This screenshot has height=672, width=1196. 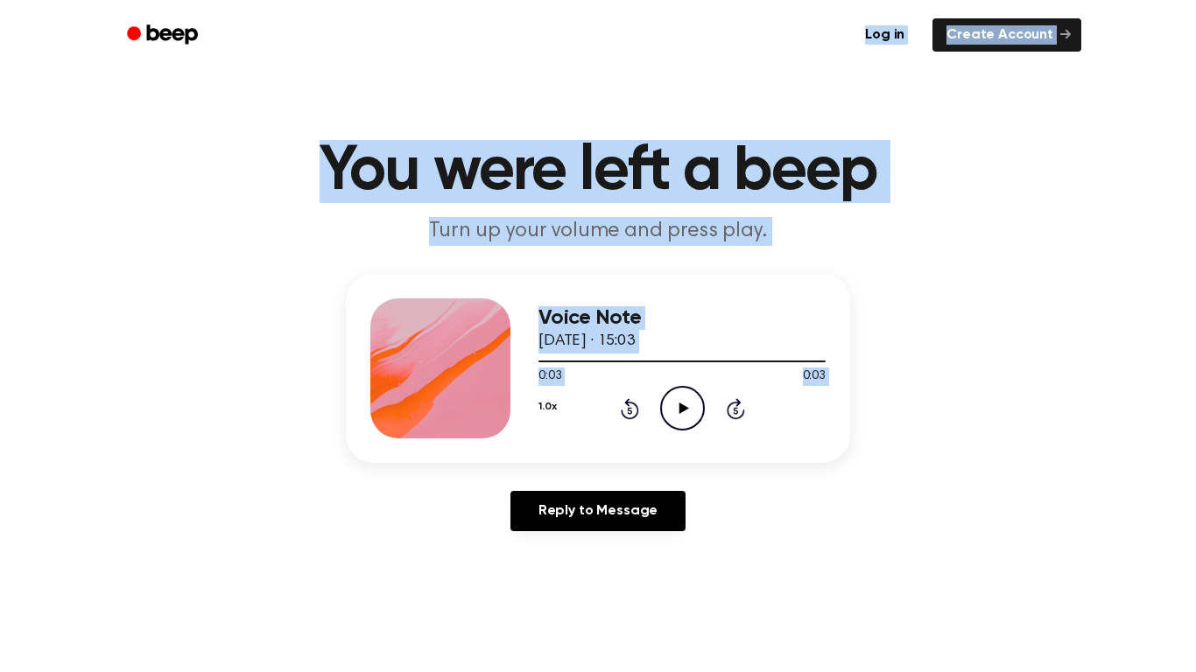 What do you see at coordinates (884, 35) in the screenshot?
I see `a: Log in` at bounding box center [884, 35].